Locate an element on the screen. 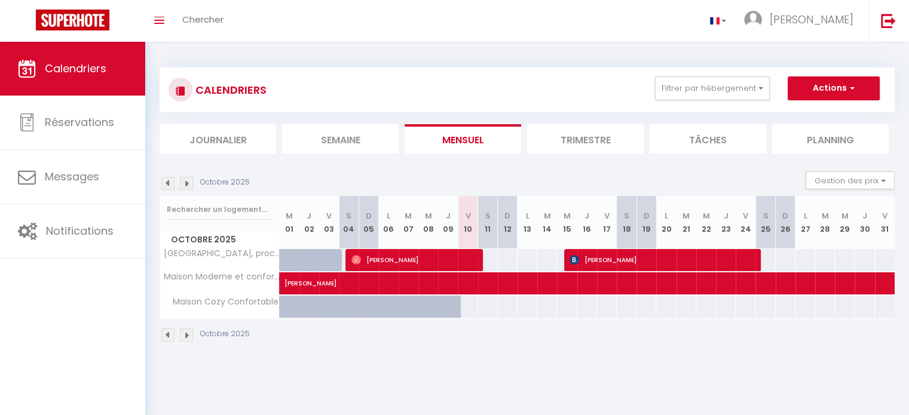 This screenshot has width=909, height=415. th: 09 is located at coordinates (448, 222).